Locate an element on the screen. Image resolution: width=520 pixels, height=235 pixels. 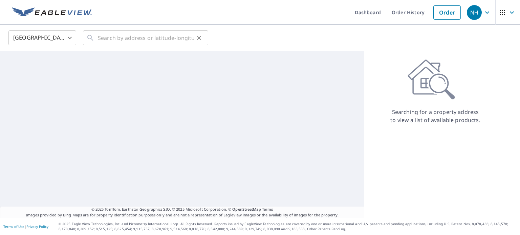
img: EV Logo is located at coordinates (52, 13).